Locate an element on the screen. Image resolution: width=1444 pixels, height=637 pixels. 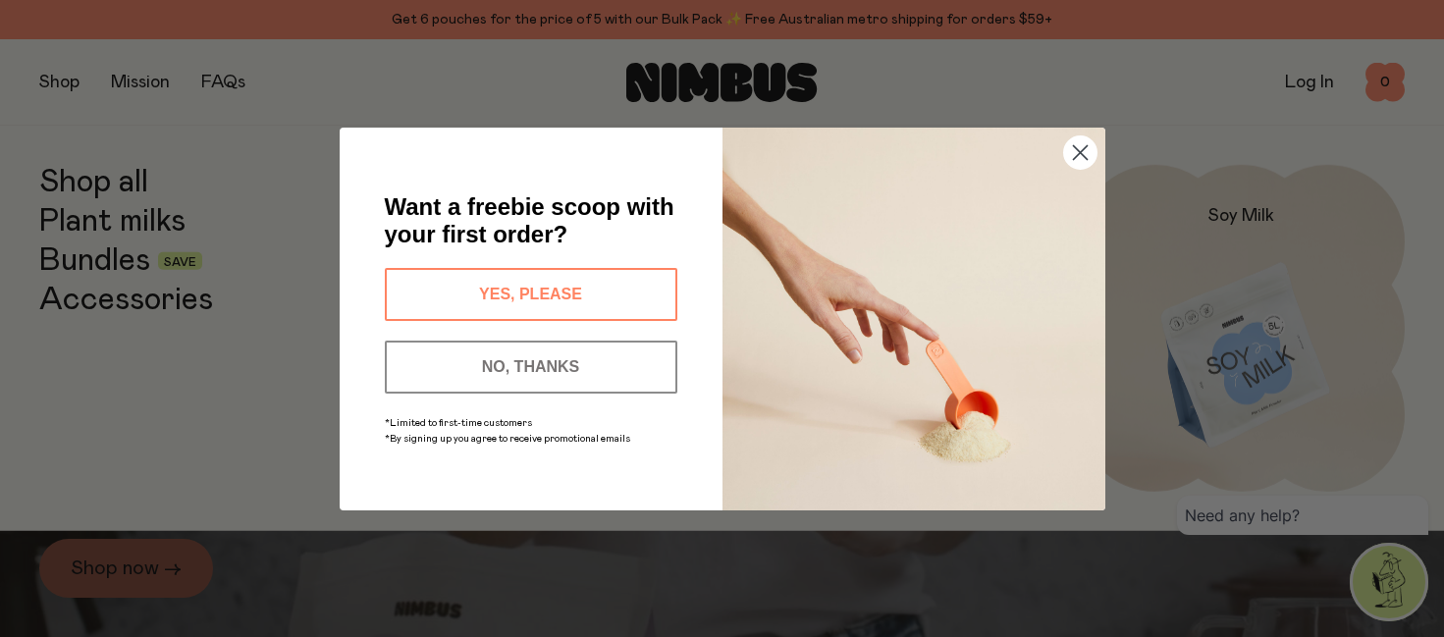
span: Want a freebie scoop with your first order? is located at coordinates (529, 220).